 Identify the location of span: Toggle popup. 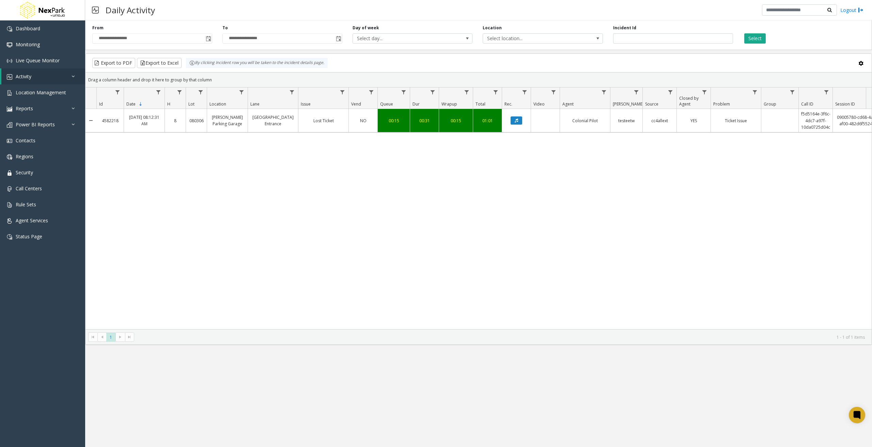
(338, 38).